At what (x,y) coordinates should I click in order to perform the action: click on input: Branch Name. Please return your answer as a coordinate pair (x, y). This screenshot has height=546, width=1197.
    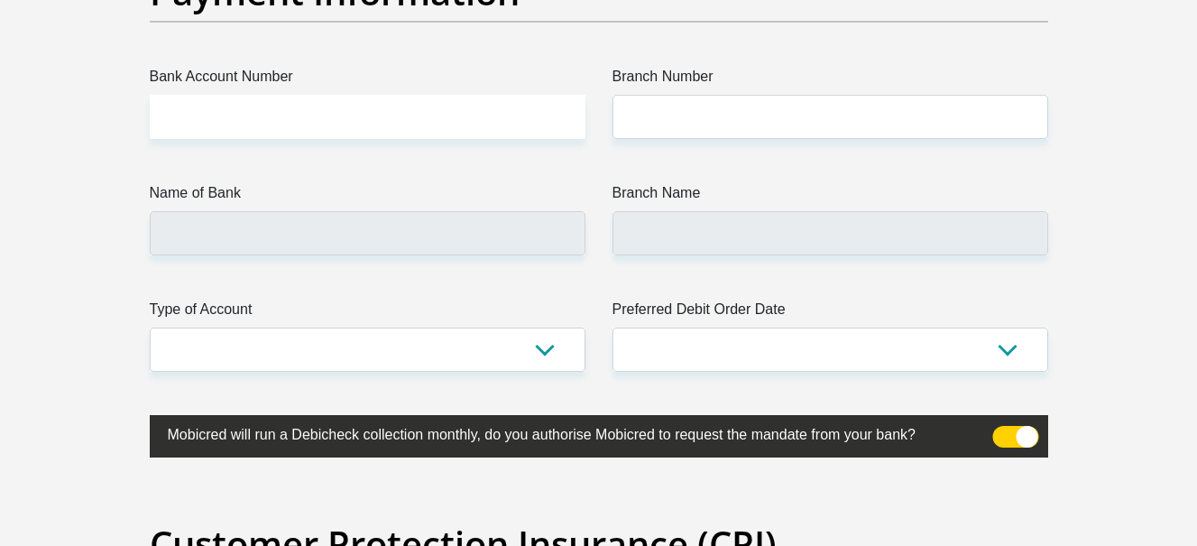
    Looking at the image, I should click on (830, 233).